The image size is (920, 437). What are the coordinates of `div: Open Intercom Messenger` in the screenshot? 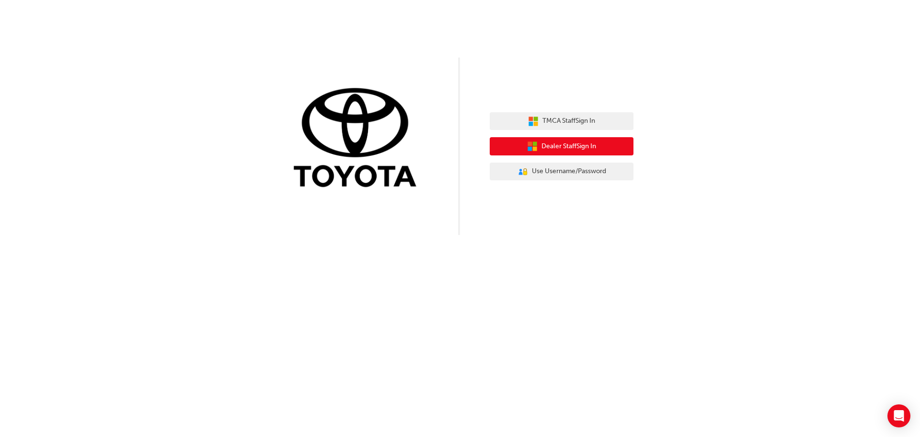 It's located at (899, 416).